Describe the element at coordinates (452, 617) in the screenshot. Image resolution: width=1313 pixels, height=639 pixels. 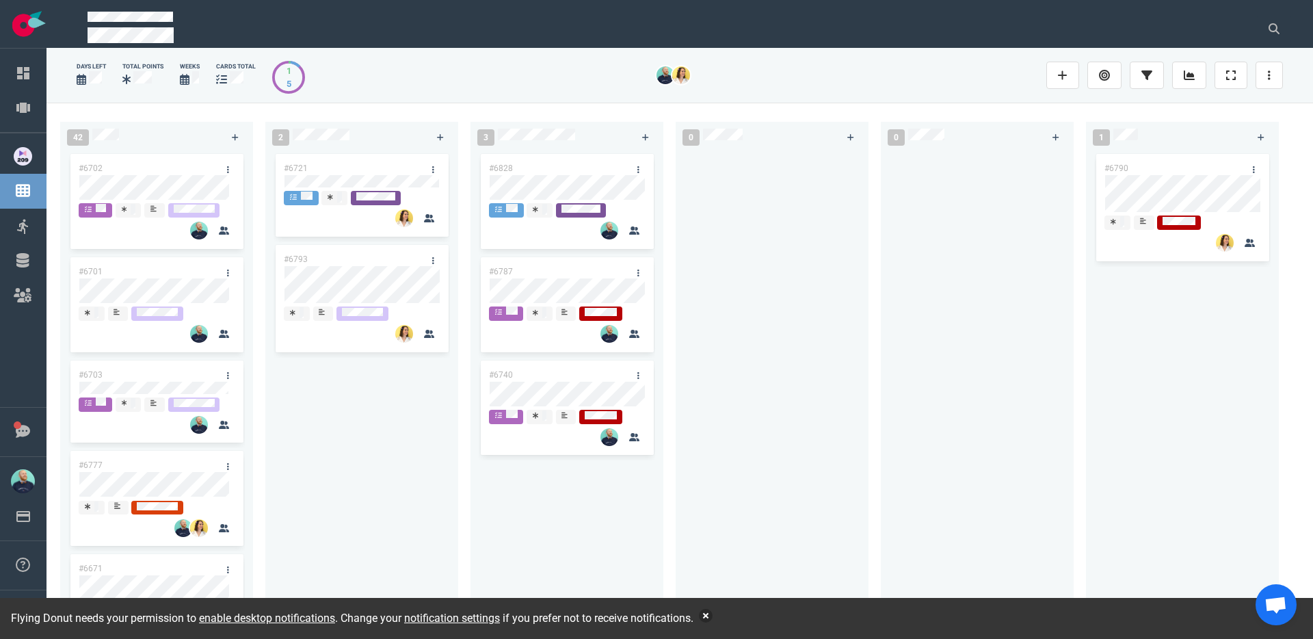
I see `a: notification settings` at that location.